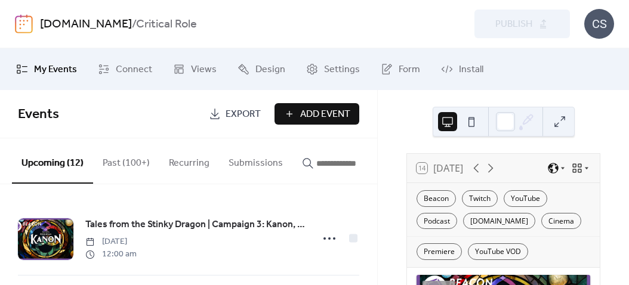 The image size is (629, 285). I want to click on button: Recurring, so click(189, 161).